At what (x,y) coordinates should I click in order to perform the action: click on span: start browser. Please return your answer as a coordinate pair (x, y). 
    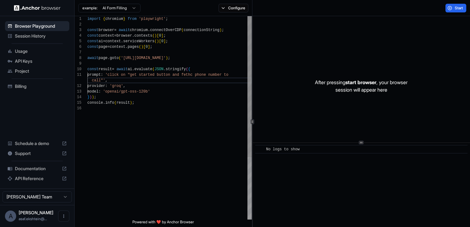
    Looking at the image, I should click on (361, 82).